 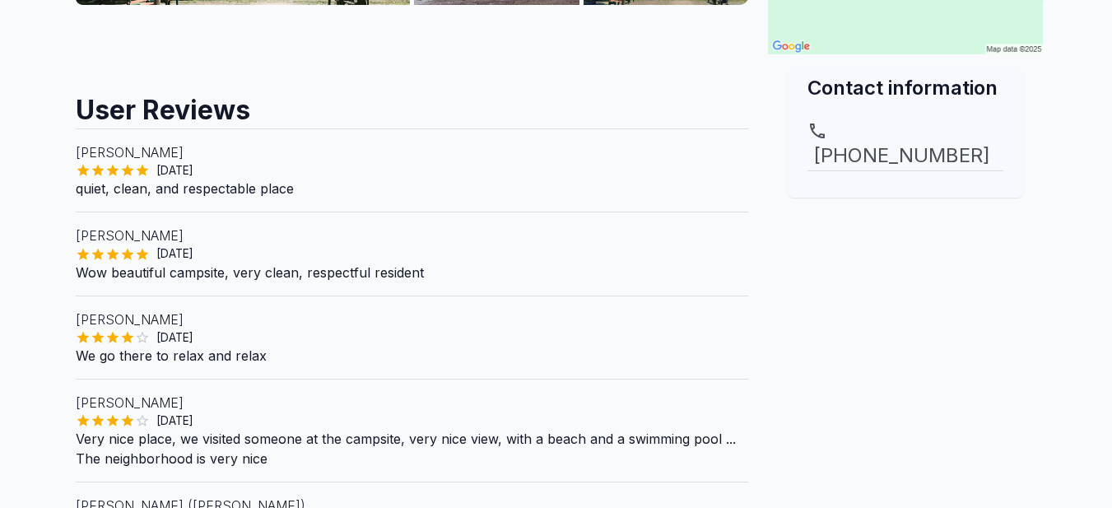 What do you see at coordinates (412, 188) in the screenshot?
I see `p: quiet, clean, and respectable place` at bounding box center [412, 188].